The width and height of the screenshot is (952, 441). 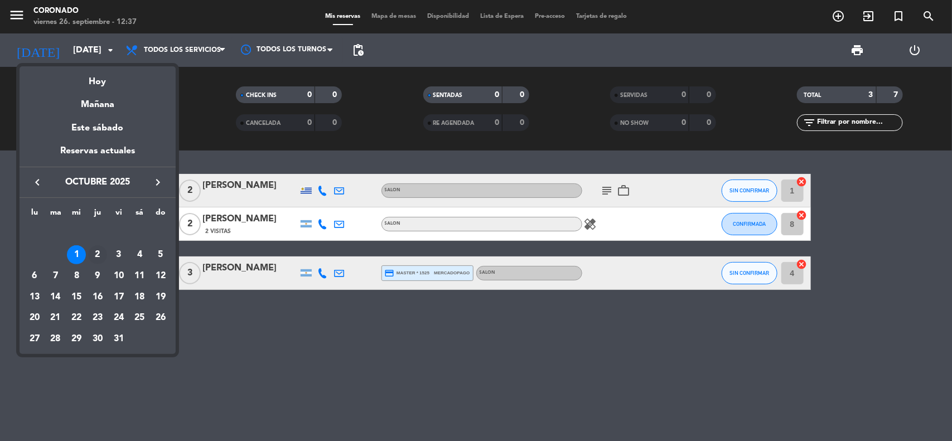 What do you see at coordinates (98, 255) in the screenshot?
I see `div: 2` at bounding box center [98, 255].